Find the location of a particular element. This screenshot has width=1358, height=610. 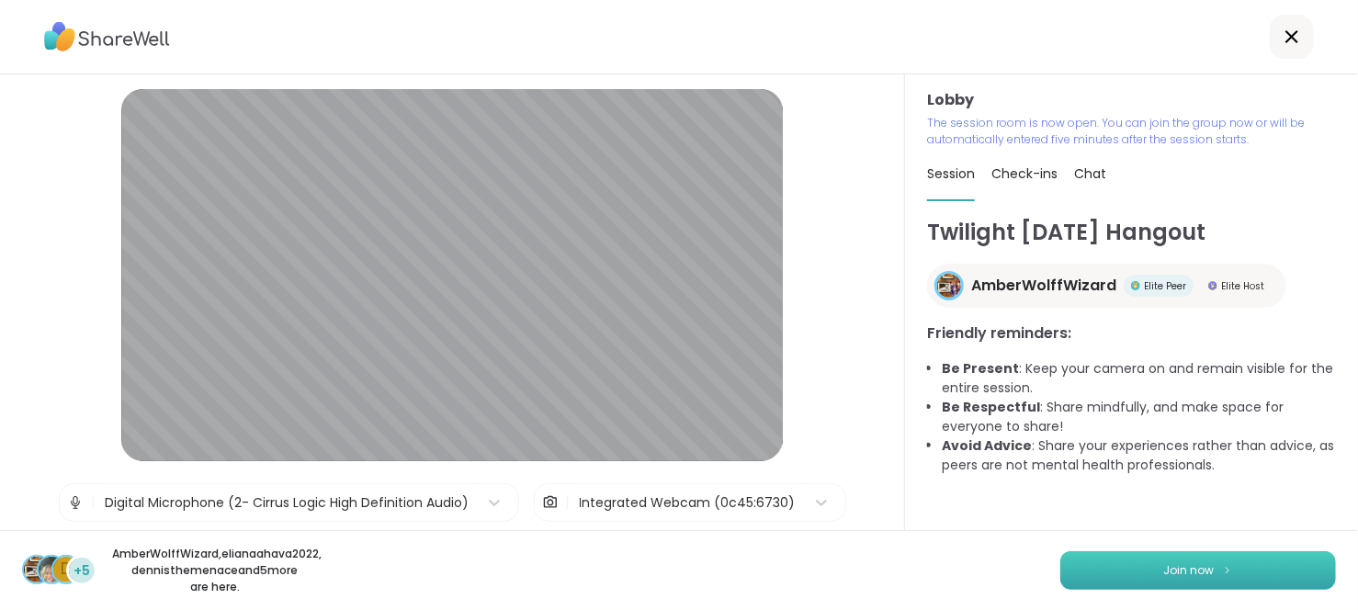

img: ShareWell Logo is located at coordinates (107, 37).